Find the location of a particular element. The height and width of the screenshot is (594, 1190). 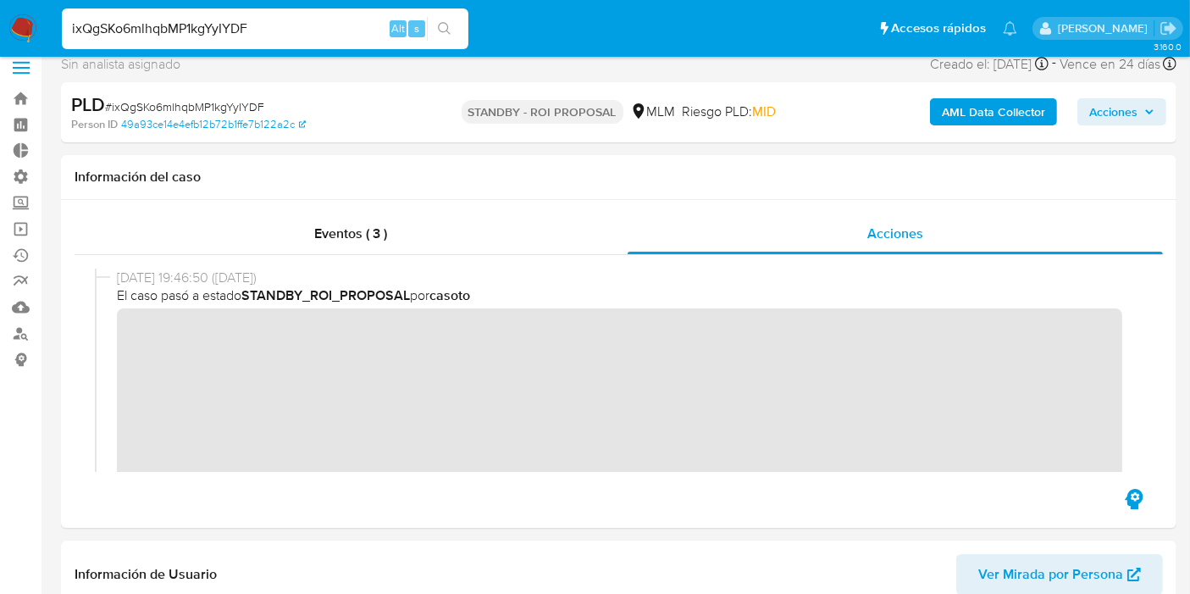

span: 3.160.0 is located at coordinates (1167, 47).